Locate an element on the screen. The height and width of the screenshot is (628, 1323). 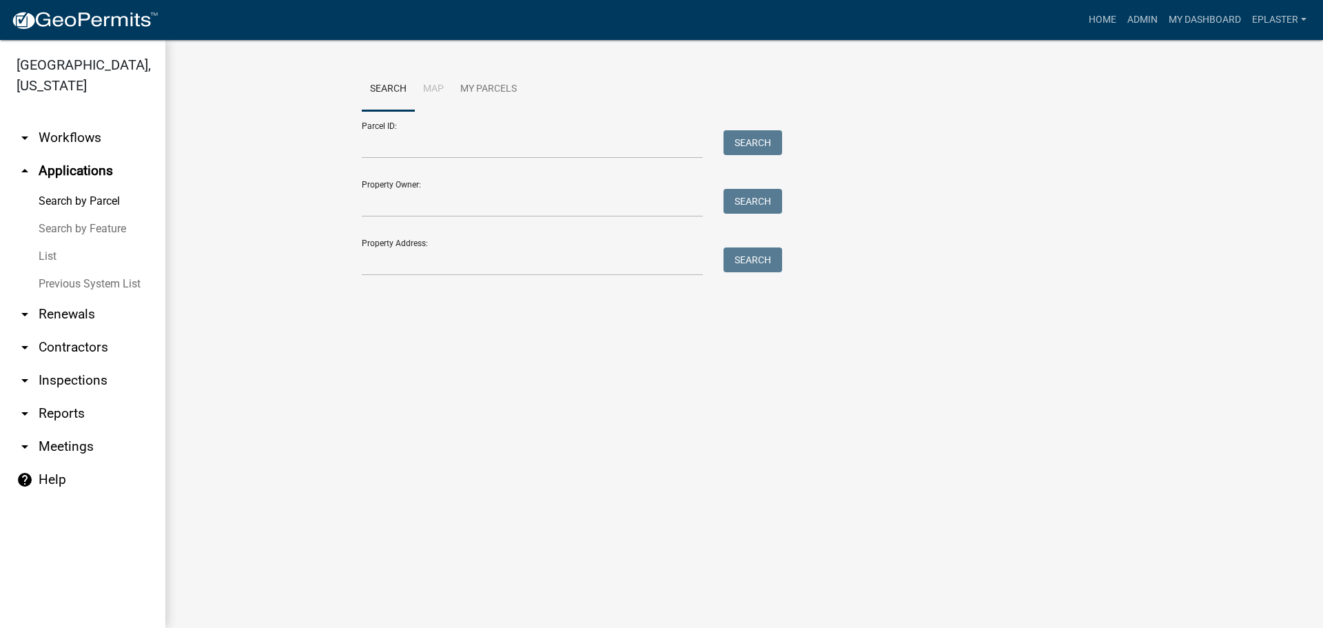
i: help is located at coordinates (25, 480).